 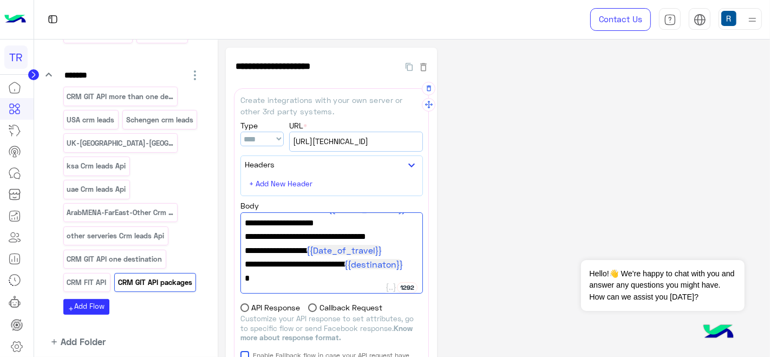 I want to click on span: Hello!👋 We're happy to chat with you and answer any questions you might have. How can we assist y..., so click(x=662, y=285).